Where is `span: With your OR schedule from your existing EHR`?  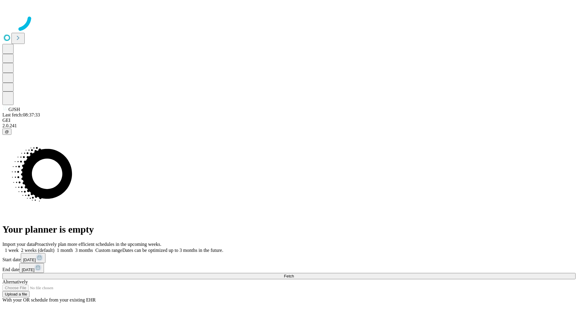 span: With your OR schedule from your existing EHR is located at coordinates (49, 300).